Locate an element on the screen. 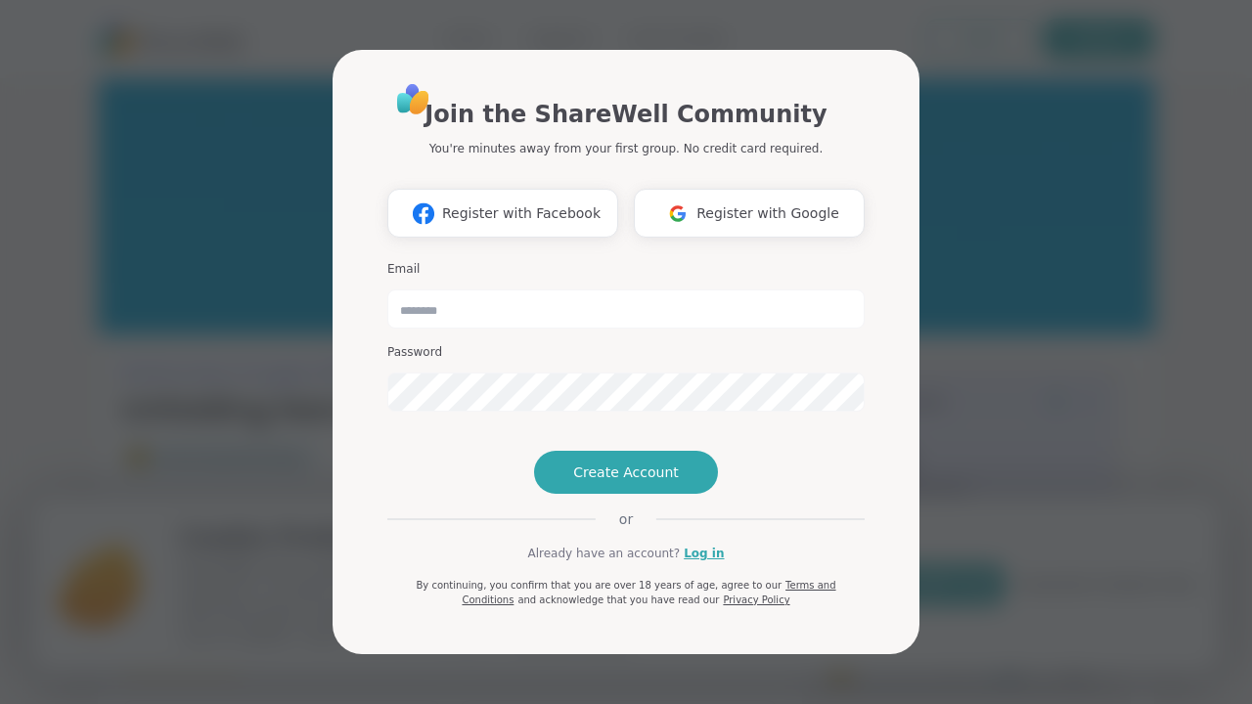  span: or is located at coordinates (626, 520).